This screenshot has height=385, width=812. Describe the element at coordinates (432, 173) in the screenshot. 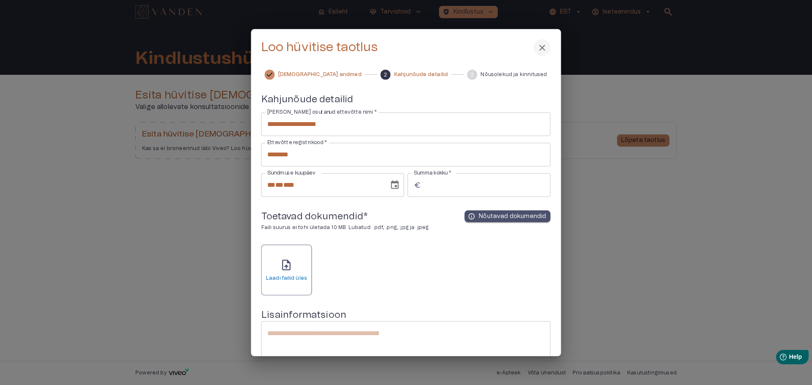

I see `label: Summa kokku` at that location.